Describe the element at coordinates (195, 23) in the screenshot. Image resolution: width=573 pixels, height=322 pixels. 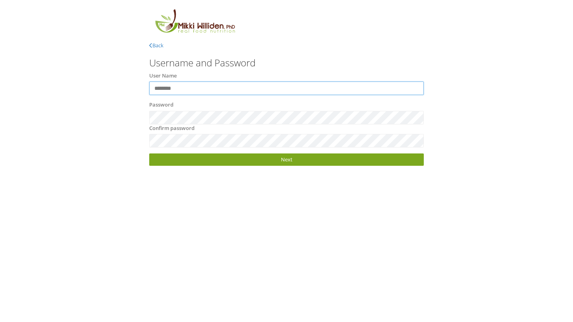
I see `img: MikkiLogoMain.png` at that location.